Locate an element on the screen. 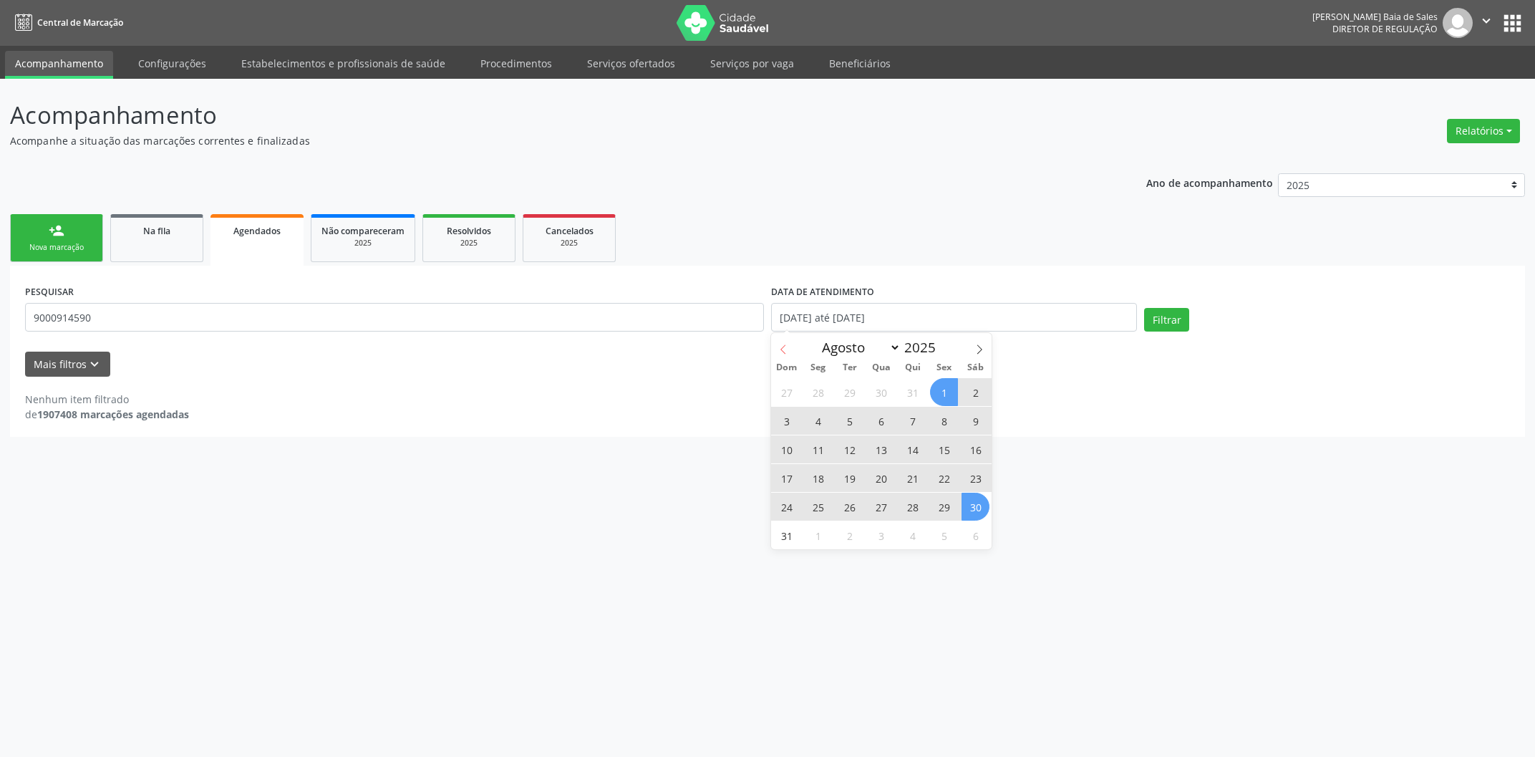 The height and width of the screenshot is (757, 1535). span: Julho 31, 2025 is located at coordinates (912, 392).